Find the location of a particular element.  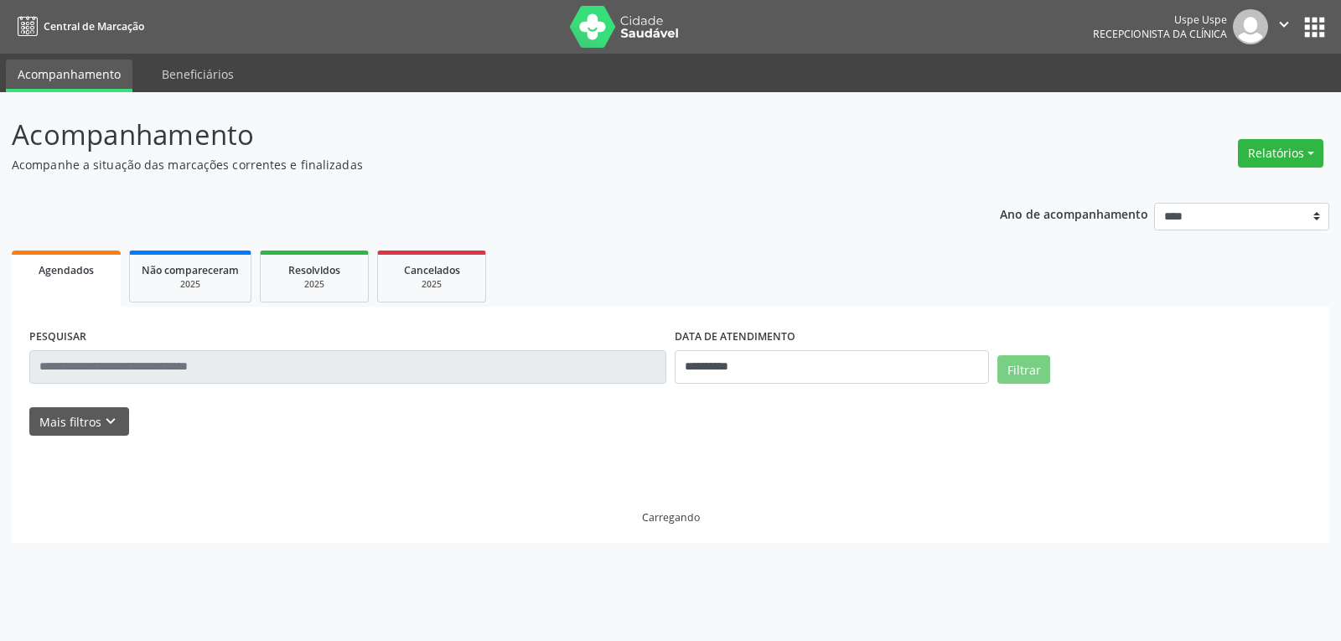

span: Recepcionista da clínica is located at coordinates (1160, 34).